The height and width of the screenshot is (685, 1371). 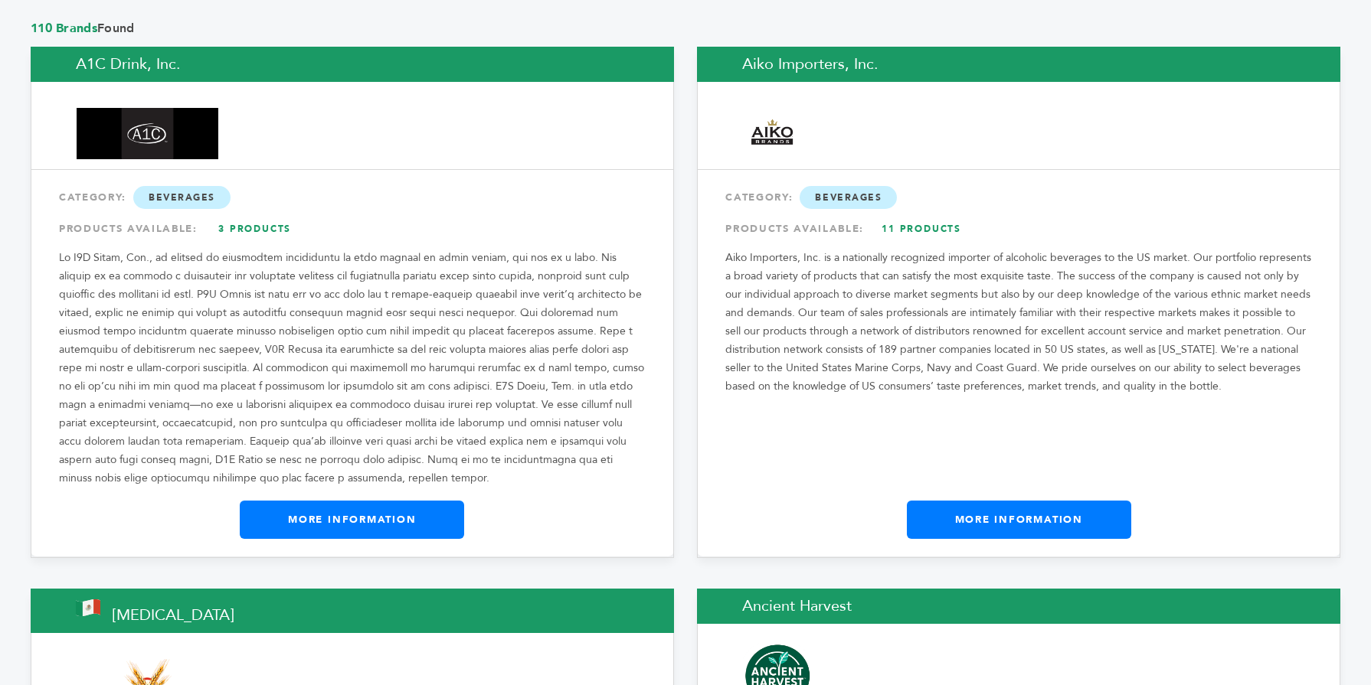 What do you see at coordinates (1018, 64) in the screenshot?
I see `h2: Aiko Importers, Inc.` at bounding box center [1018, 64].